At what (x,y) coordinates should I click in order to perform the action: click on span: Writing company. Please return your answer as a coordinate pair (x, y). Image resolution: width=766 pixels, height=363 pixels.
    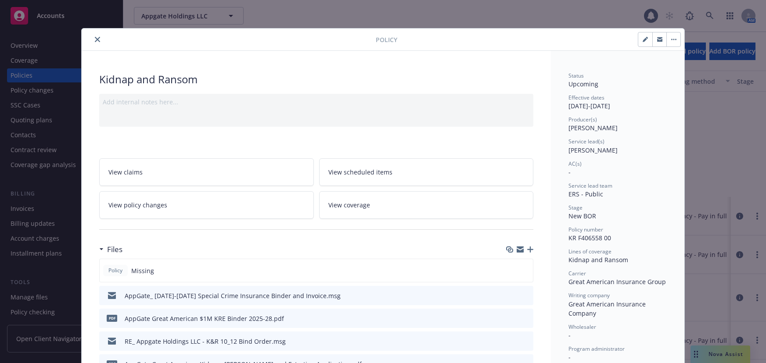
    Looking at the image, I should click on (589, 295).